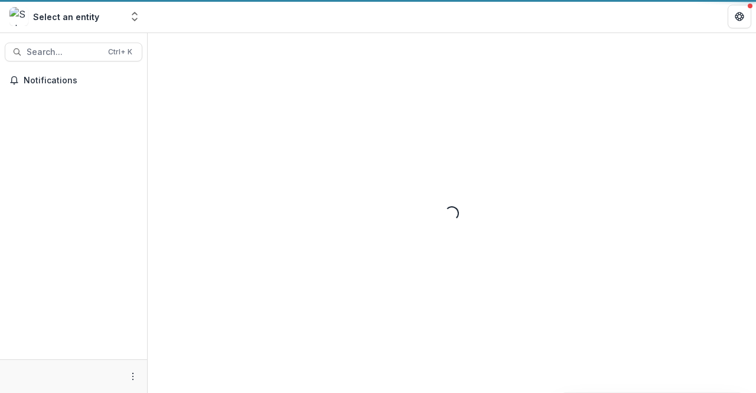  I want to click on button: Notifications, so click(73, 80).